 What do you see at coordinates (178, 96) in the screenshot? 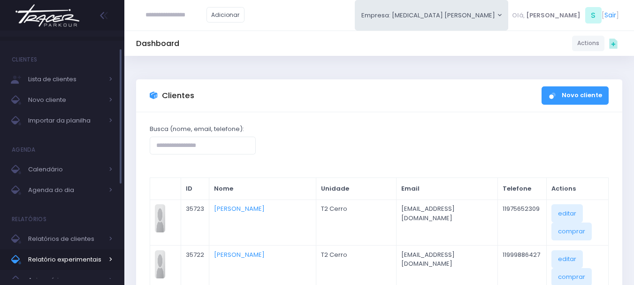
I see `h3: Clientes` at bounding box center [178, 96].